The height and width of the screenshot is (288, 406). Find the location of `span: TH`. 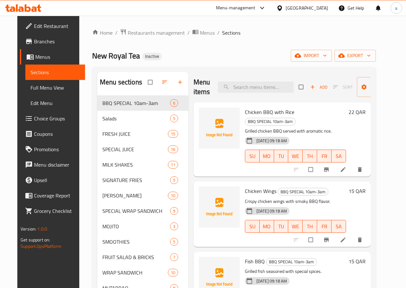

span: TH is located at coordinates (310, 156).